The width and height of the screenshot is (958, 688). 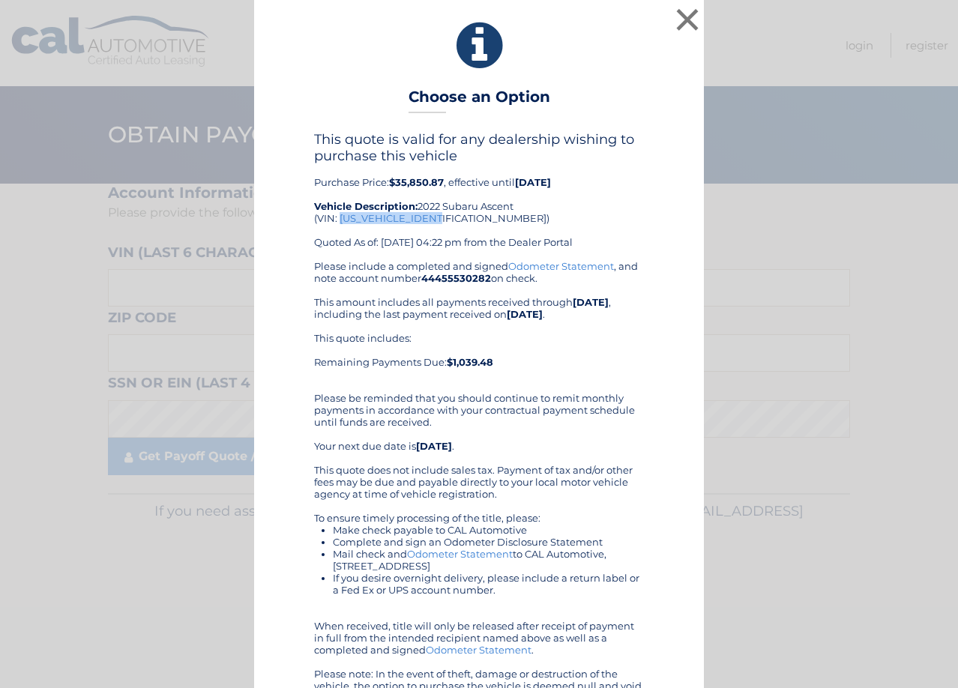 What do you see at coordinates (470, 362) in the screenshot?
I see `b: $1,039.48` at bounding box center [470, 362].